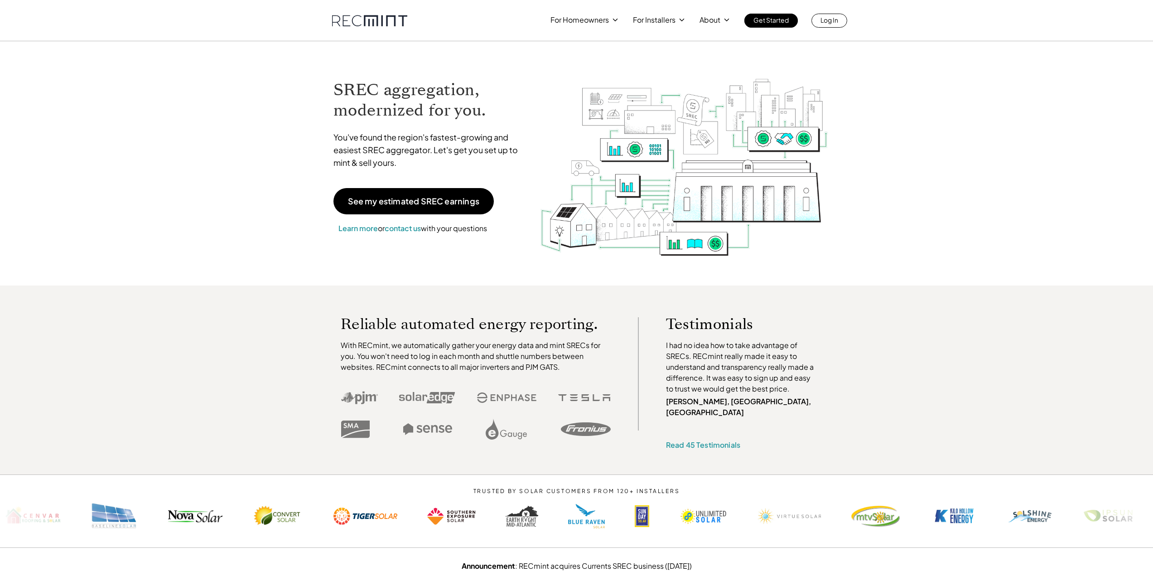 This screenshot has width=1153, height=576. Describe the element at coordinates (742, 367) in the screenshot. I see `p: I had no idea how to take advantage of SRECs. RECmint really made it easy to understand and trans...` at that location.